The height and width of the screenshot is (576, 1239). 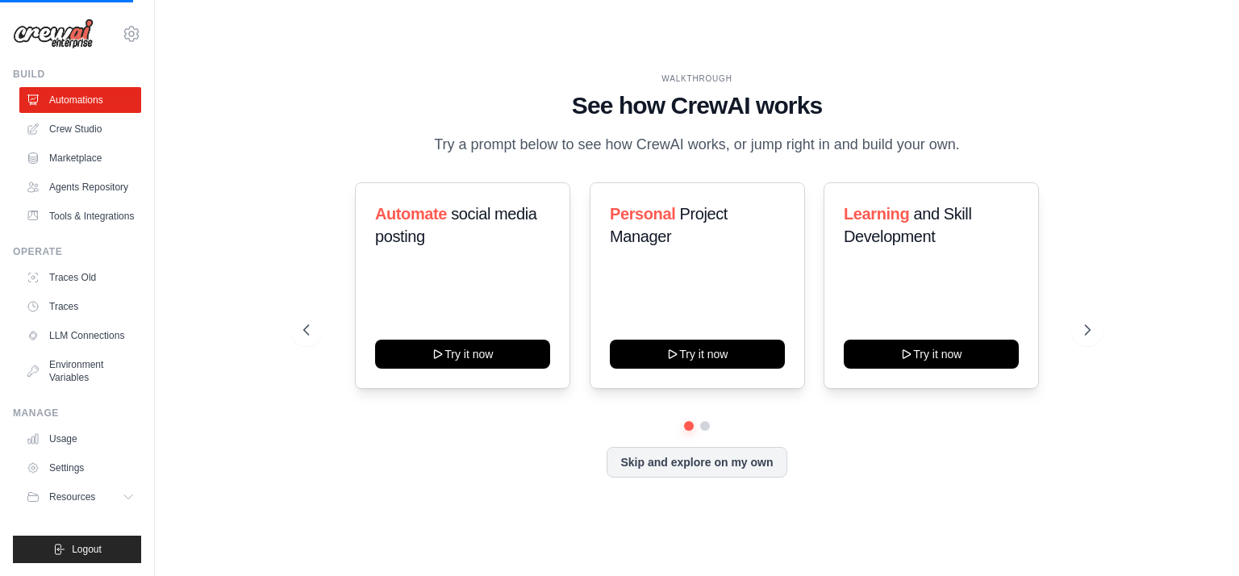 What do you see at coordinates (80, 306) in the screenshot?
I see `a: Traces` at bounding box center [80, 306].